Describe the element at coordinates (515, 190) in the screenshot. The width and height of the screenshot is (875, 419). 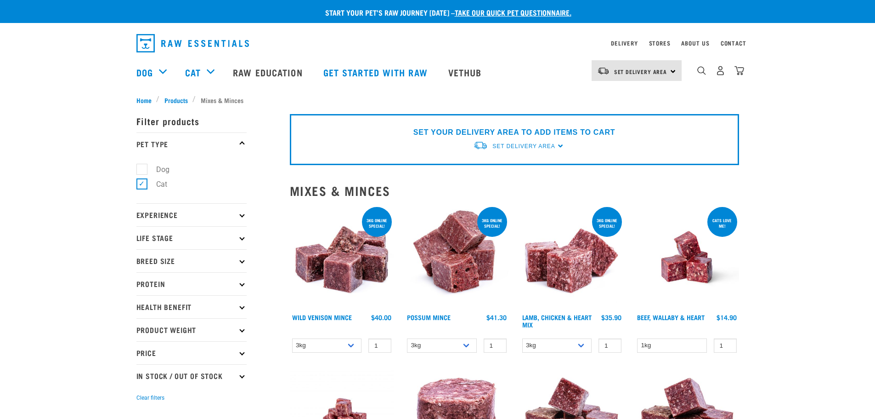
I see `h2: Mixes & Minces` at that location.